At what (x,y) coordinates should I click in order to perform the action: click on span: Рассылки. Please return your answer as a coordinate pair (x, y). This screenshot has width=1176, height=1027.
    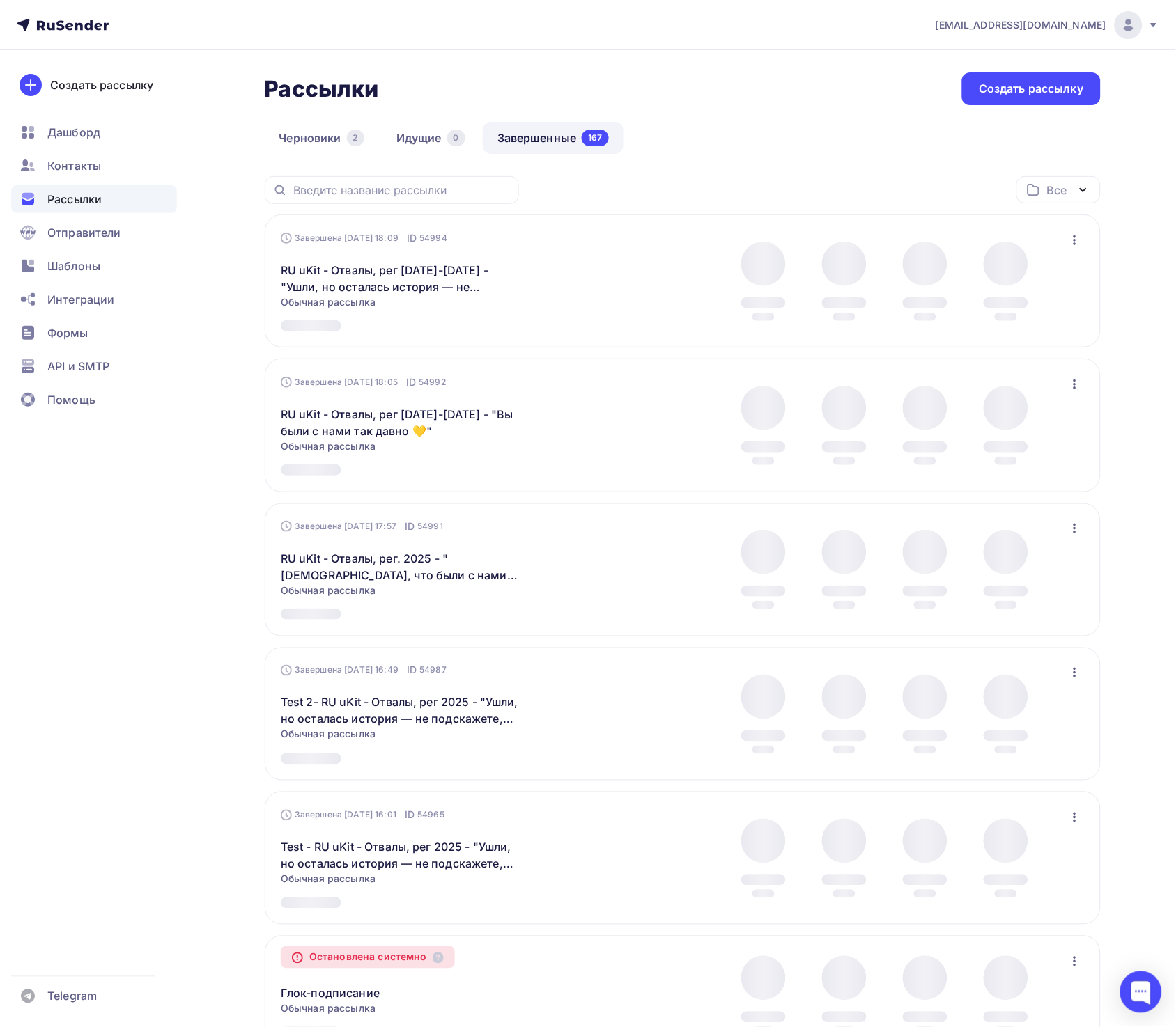
    Looking at the image, I should click on (74, 199).